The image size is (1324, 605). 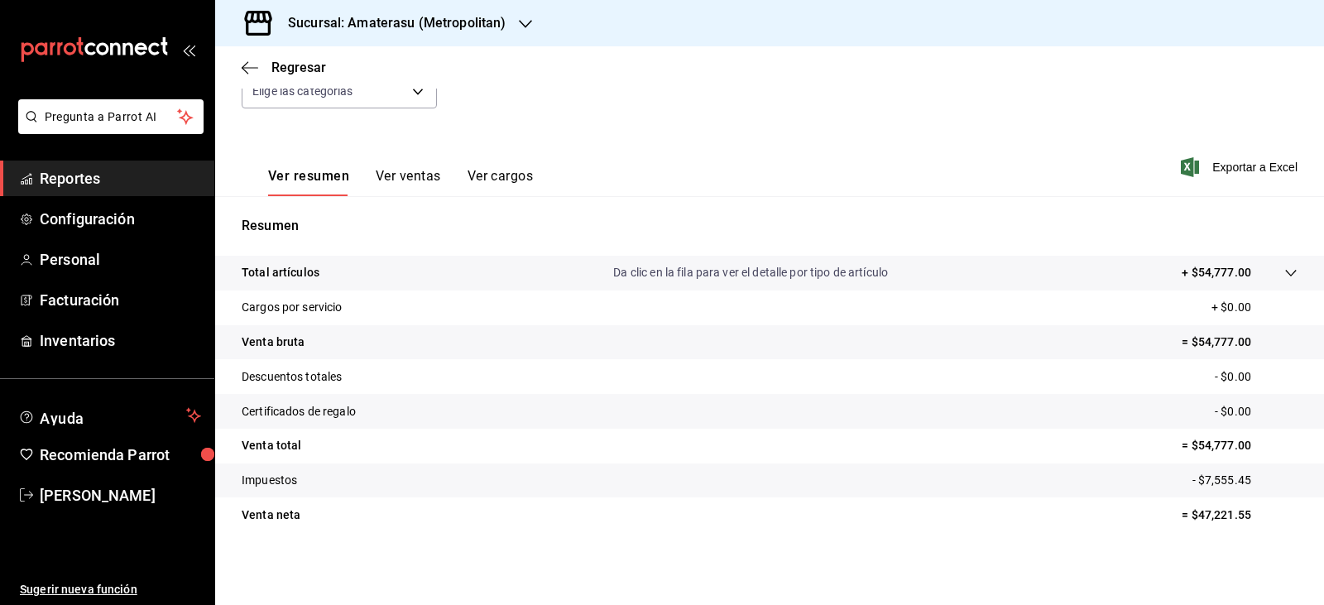 I want to click on p: Cargos por servicio, so click(x=292, y=307).